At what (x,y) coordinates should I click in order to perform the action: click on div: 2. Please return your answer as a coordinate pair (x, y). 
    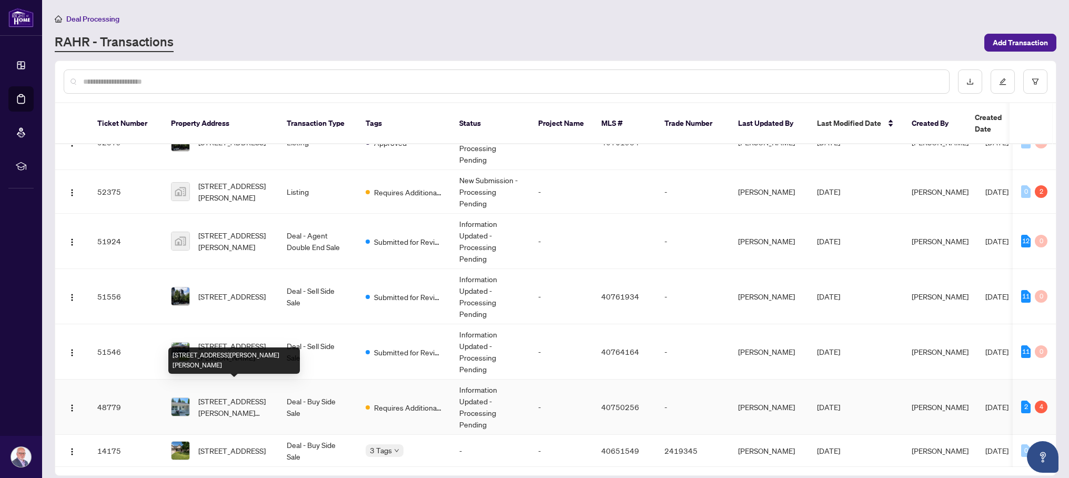
    Looking at the image, I should click on (1026, 407).